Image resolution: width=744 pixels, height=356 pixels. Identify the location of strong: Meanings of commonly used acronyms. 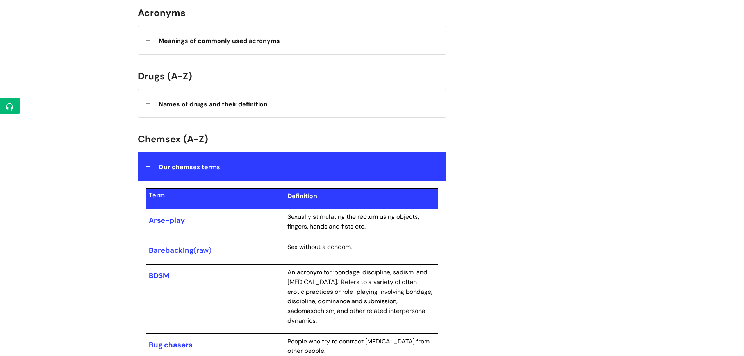
(219, 41).